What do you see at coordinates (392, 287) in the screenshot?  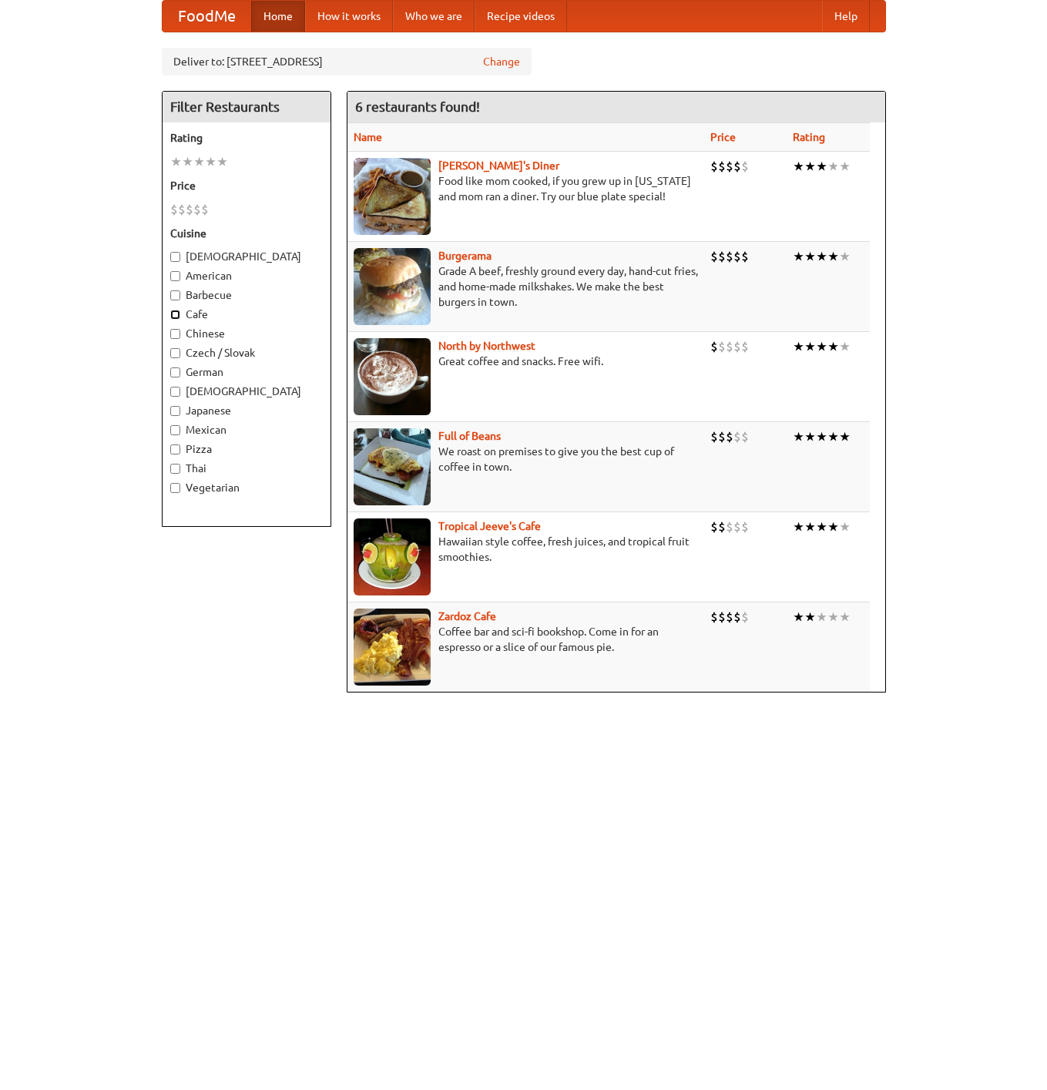 I see `img: burgerama.jpg` at bounding box center [392, 287].